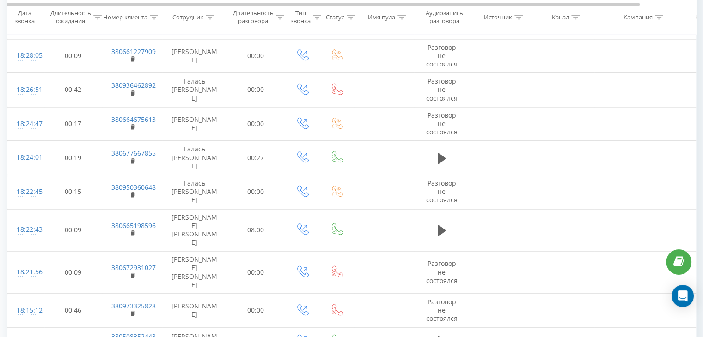  What do you see at coordinates (133, 267) in the screenshot?
I see `a: 380672931027` at bounding box center [133, 267].